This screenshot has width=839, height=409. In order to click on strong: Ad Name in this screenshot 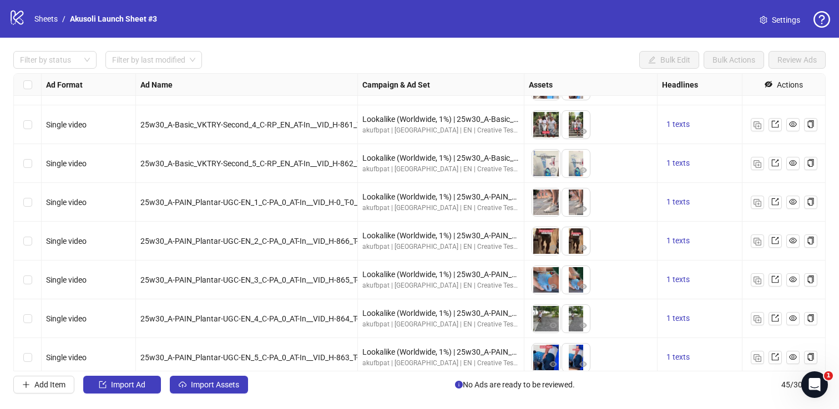, I will do `click(156, 85)`.